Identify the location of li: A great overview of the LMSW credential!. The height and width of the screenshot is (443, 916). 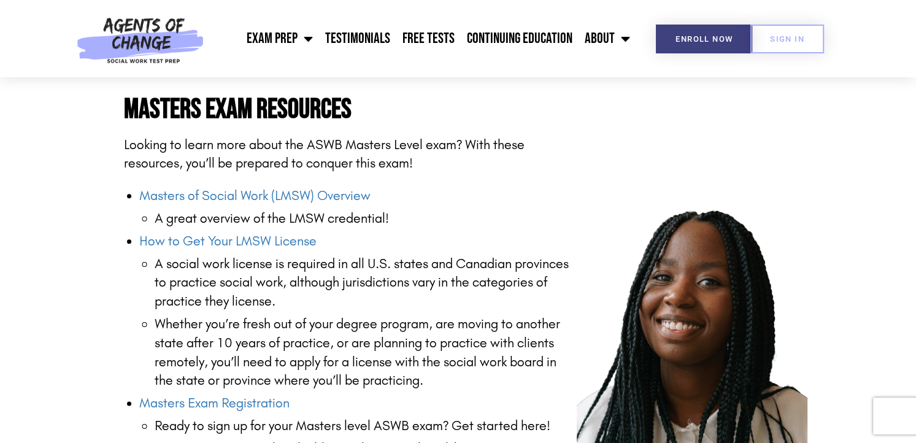
(366, 218).